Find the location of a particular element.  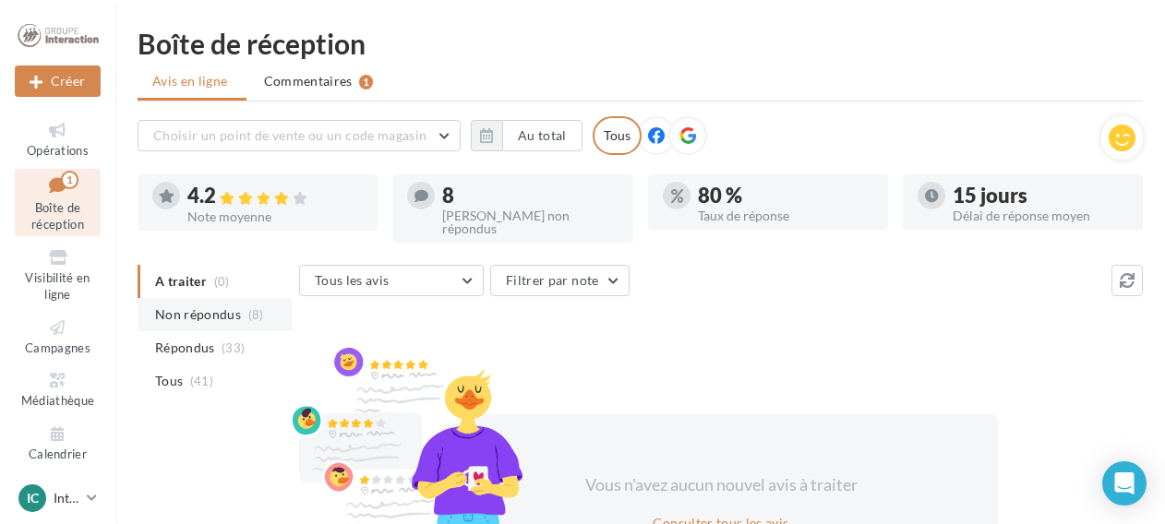

div: Open Intercom Messenger is located at coordinates (1124, 484).